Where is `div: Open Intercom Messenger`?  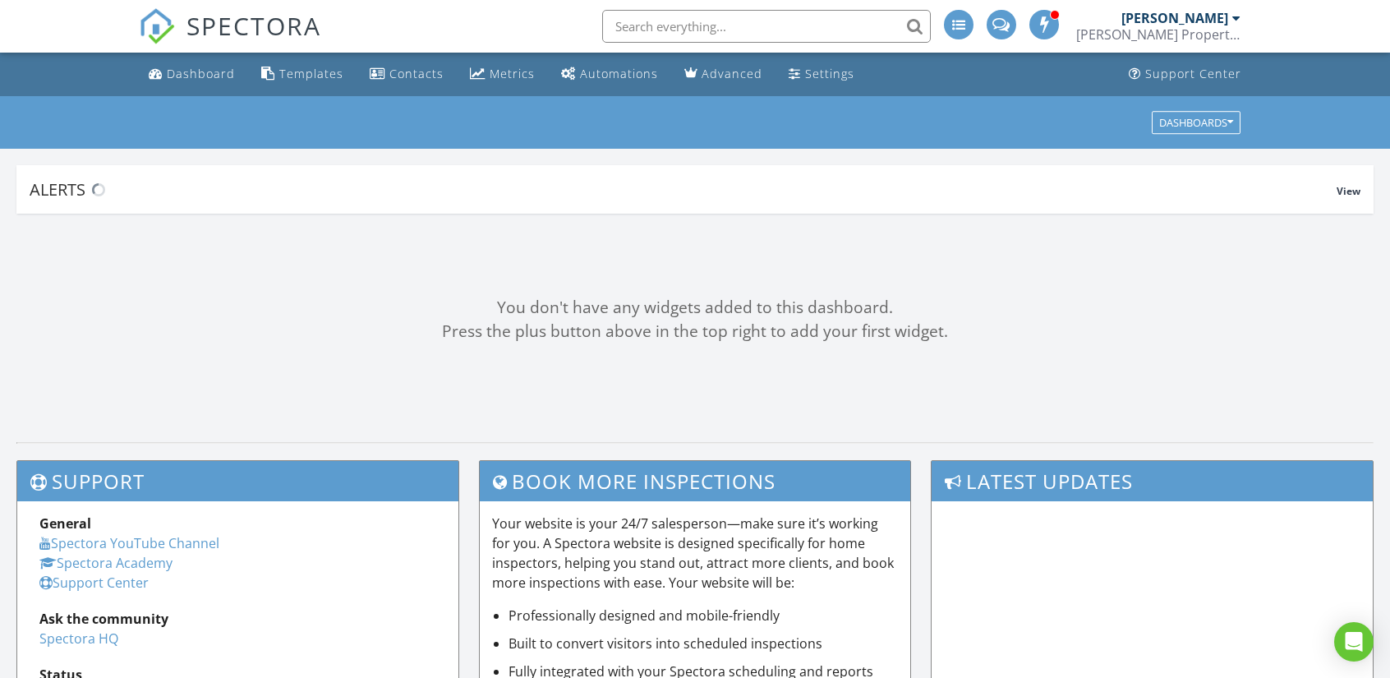
div: Open Intercom Messenger is located at coordinates (1354, 642).